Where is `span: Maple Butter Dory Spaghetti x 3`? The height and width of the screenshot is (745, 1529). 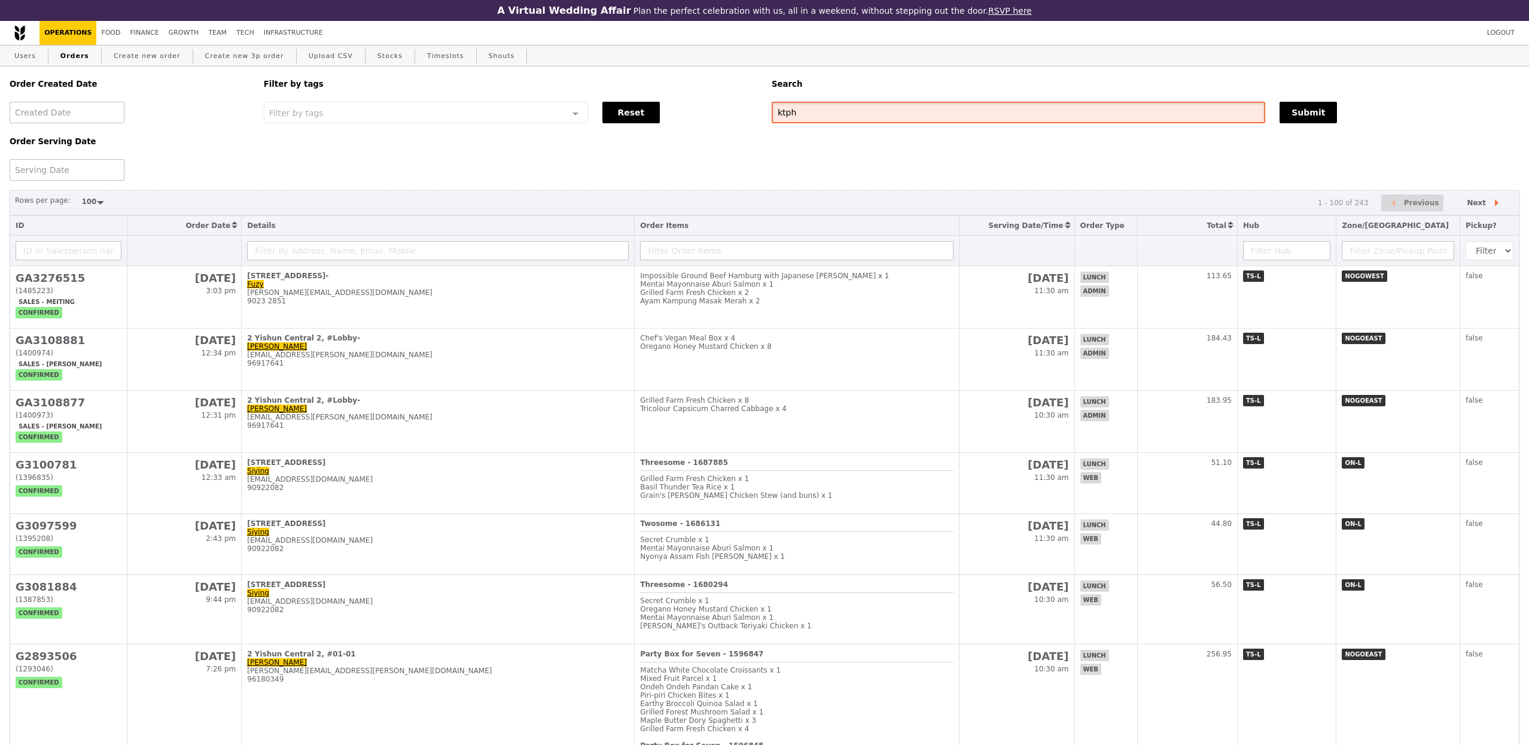 span: Maple Butter Dory Spaghetti x 3 is located at coordinates (698, 720).